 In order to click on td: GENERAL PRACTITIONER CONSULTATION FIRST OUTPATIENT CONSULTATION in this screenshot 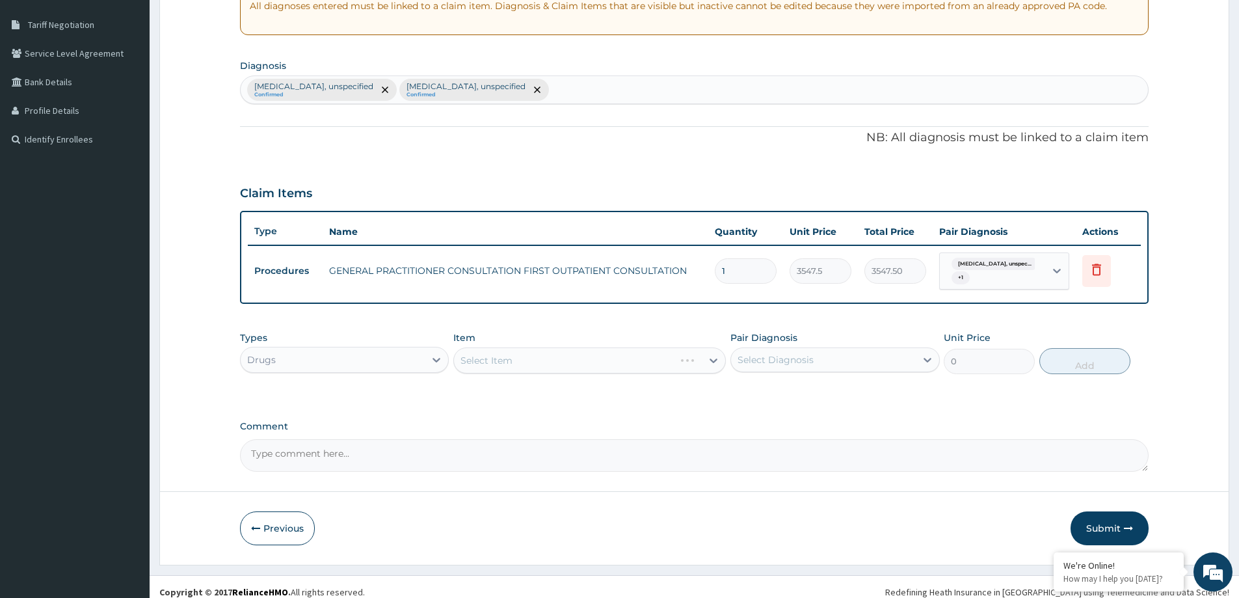, I will do `click(515, 271)`.